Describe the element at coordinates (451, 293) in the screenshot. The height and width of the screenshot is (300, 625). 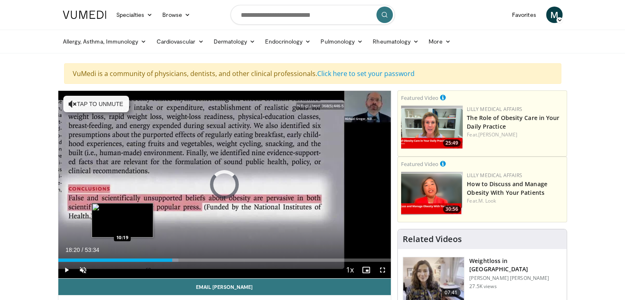
I see `span: 07:41` at that location.